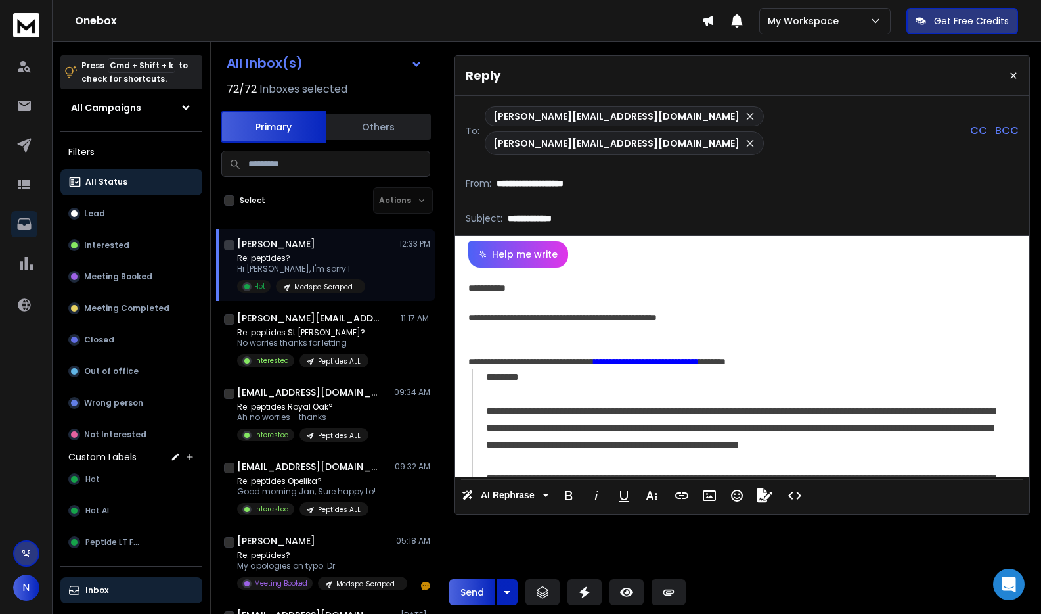 The width and height of the screenshot is (1041, 614). I want to click on p: Subject:, so click(484, 218).